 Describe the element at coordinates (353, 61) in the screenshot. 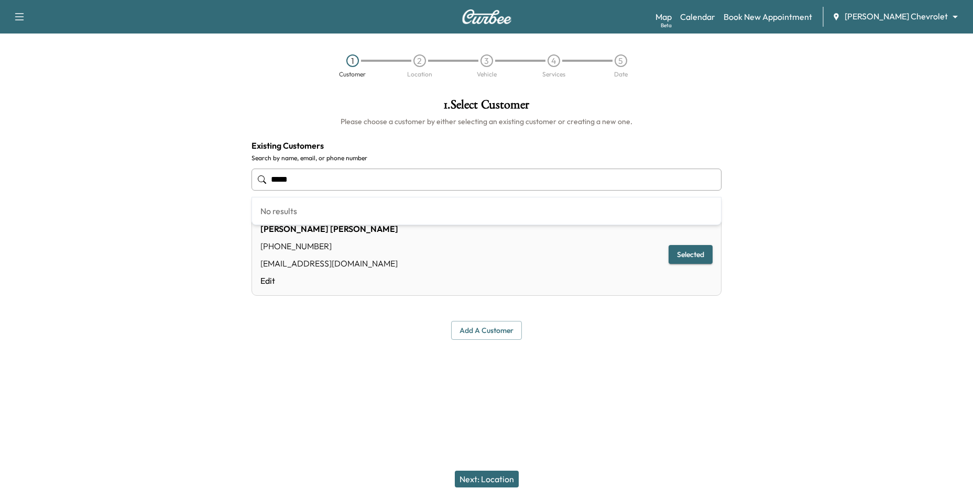

I see `div: 1` at that location.